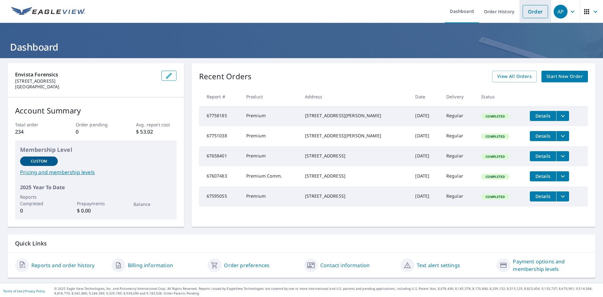 The height and width of the screenshot is (297, 603). Describe the element at coordinates (35, 124) in the screenshot. I see `p: Total order` at that location.